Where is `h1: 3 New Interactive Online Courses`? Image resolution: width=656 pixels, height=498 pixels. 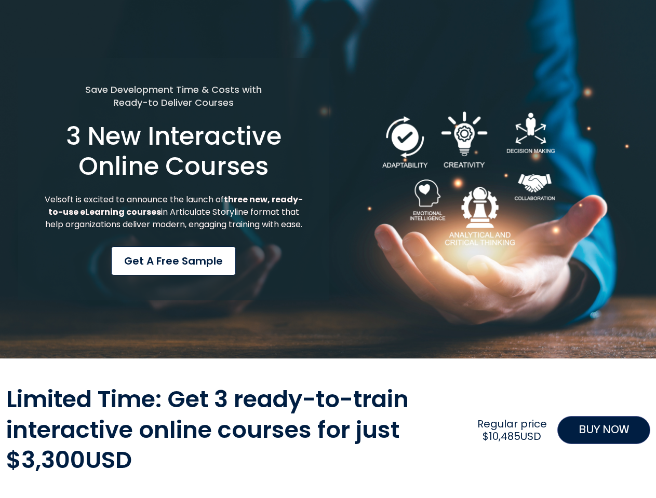
h1: 3 New Interactive Online Courses is located at coordinates (173, 151).